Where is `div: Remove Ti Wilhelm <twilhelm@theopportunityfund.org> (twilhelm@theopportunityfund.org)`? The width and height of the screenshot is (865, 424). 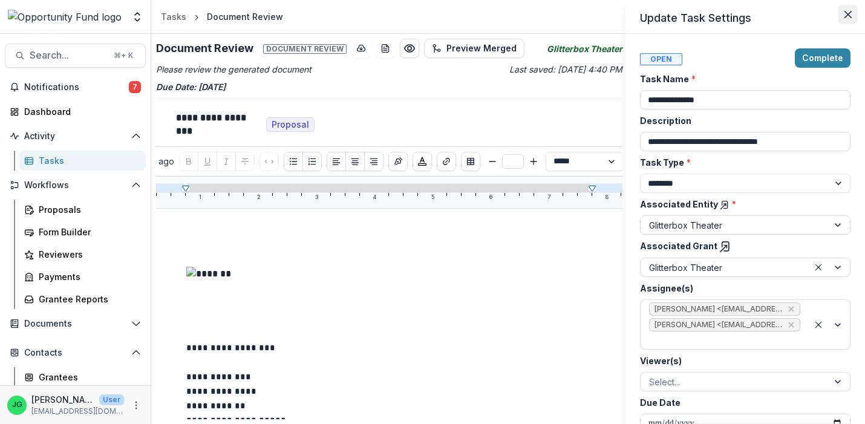
div: Remove Ti Wilhelm <twilhelm@theopportunityfund.org> (twilhelm@theopportunityfund.org) is located at coordinates (791, 309).